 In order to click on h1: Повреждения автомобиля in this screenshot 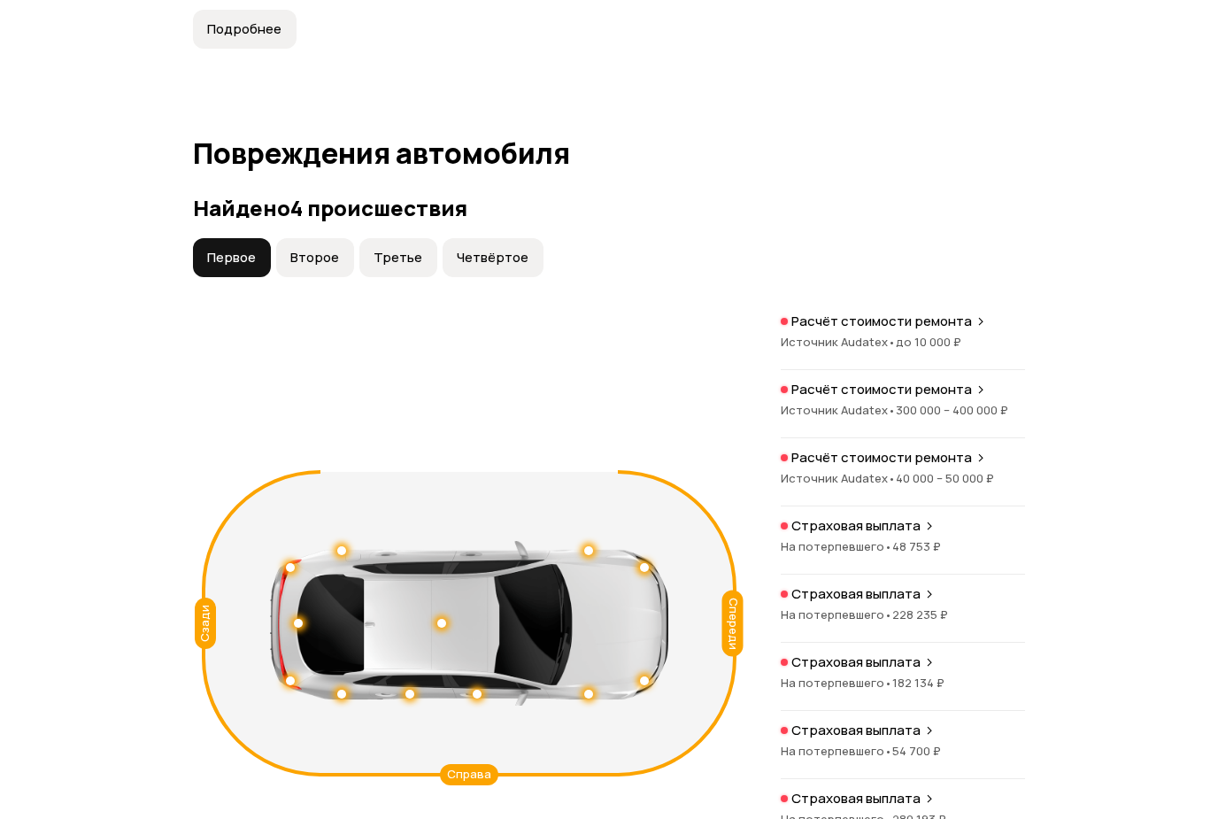, I will do `click(609, 152)`.